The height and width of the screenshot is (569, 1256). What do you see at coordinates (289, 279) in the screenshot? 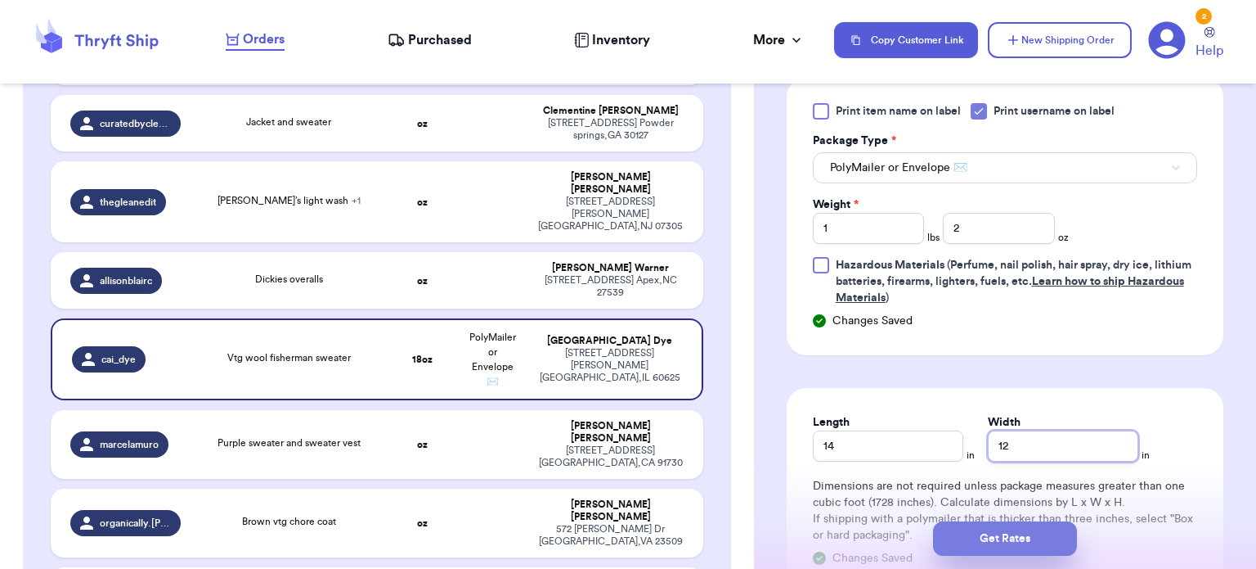
I see `span: Dickies overalls` at bounding box center [289, 279].